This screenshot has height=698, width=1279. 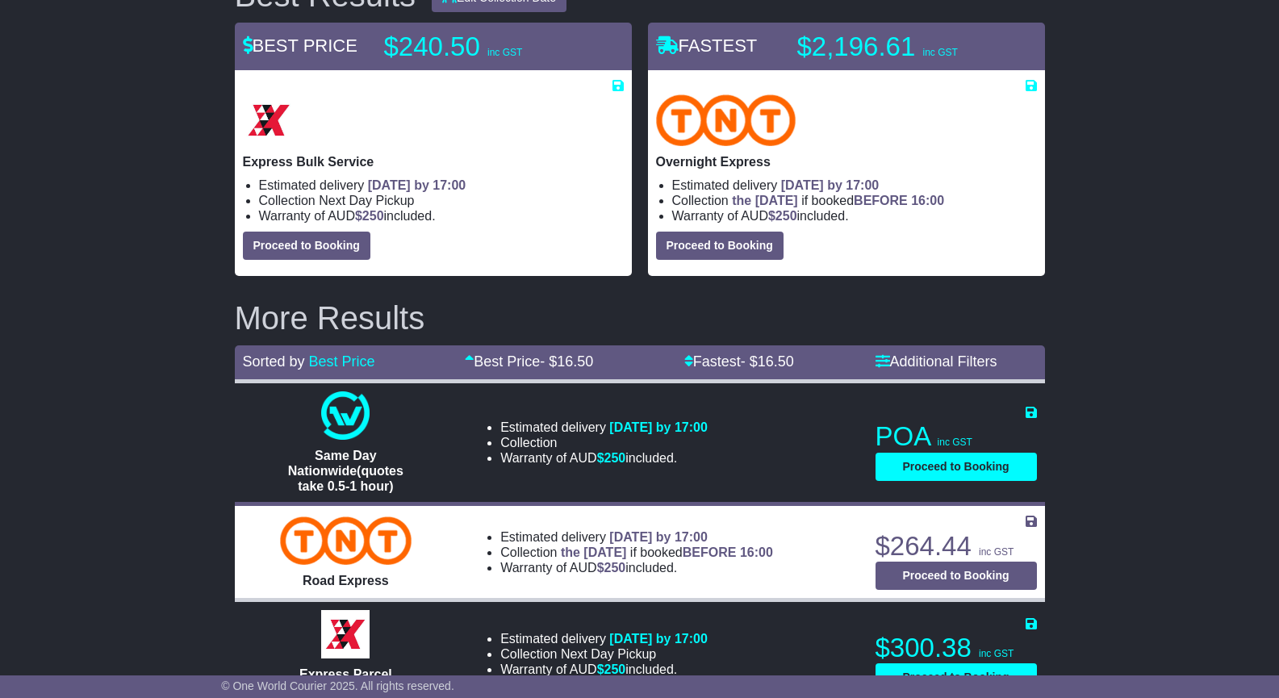 What do you see at coordinates (936, 361) in the screenshot?
I see `a: Additional Filters` at bounding box center [936, 361].